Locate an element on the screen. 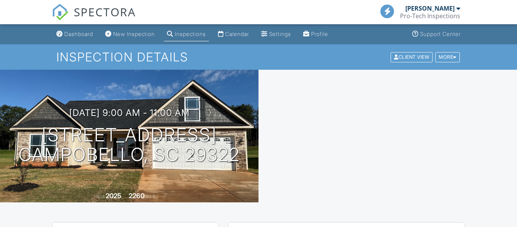  span: Built is located at coordinates (100, 196).